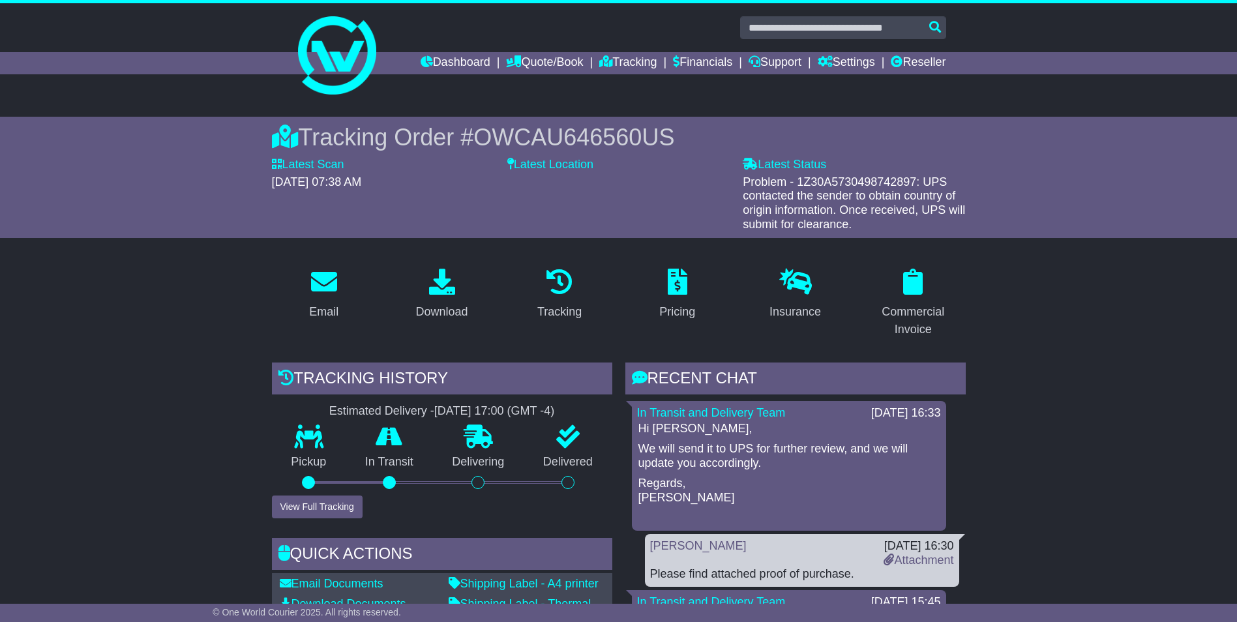 The width and height of the screenshot is (1237, 622). Describe the element at coordinates (795, 312) in the screenshot. I see `div: Insurance` at that location.